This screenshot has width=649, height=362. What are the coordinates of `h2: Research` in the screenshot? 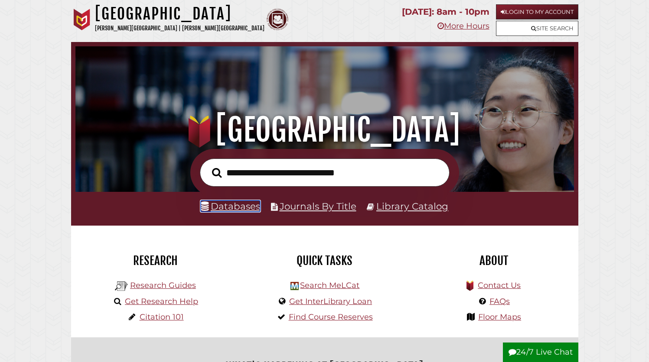 It's located at (156, 261).